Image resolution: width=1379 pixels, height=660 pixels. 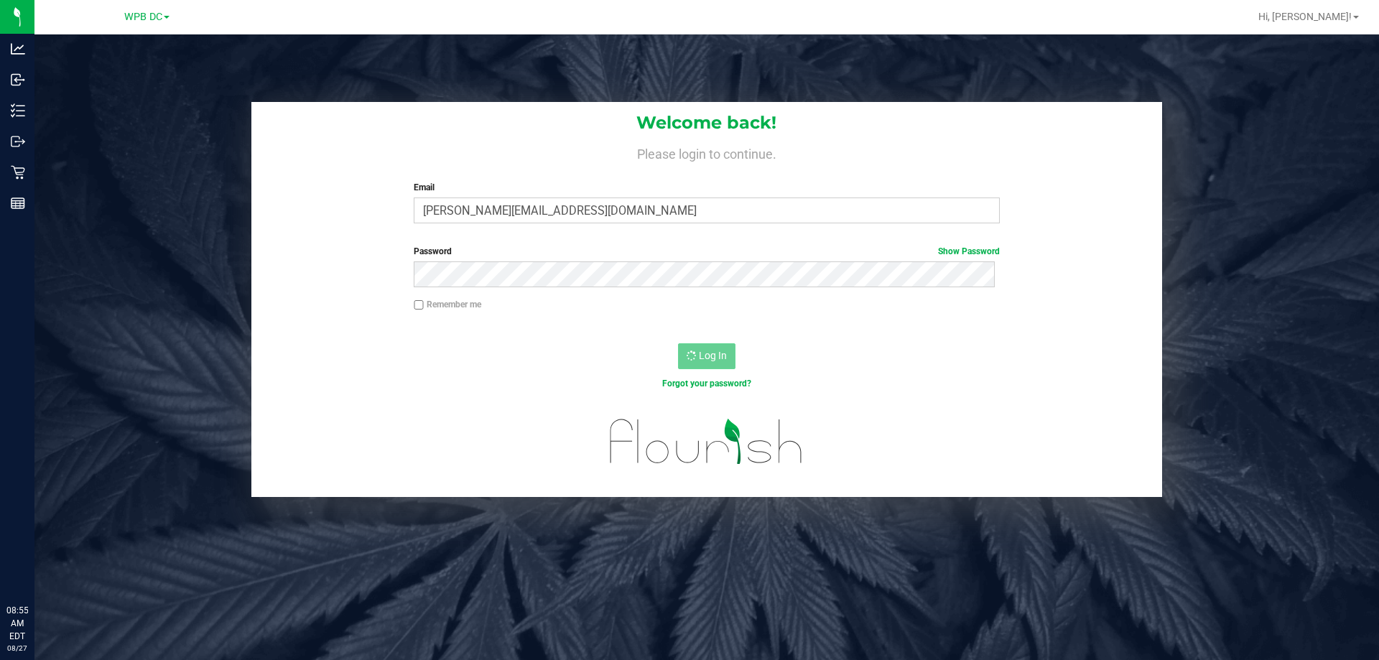 What do you see at coordinates (707, 384) in the screenshot?
I see `a: Forgot your password?` at bounding box center [707, 384].